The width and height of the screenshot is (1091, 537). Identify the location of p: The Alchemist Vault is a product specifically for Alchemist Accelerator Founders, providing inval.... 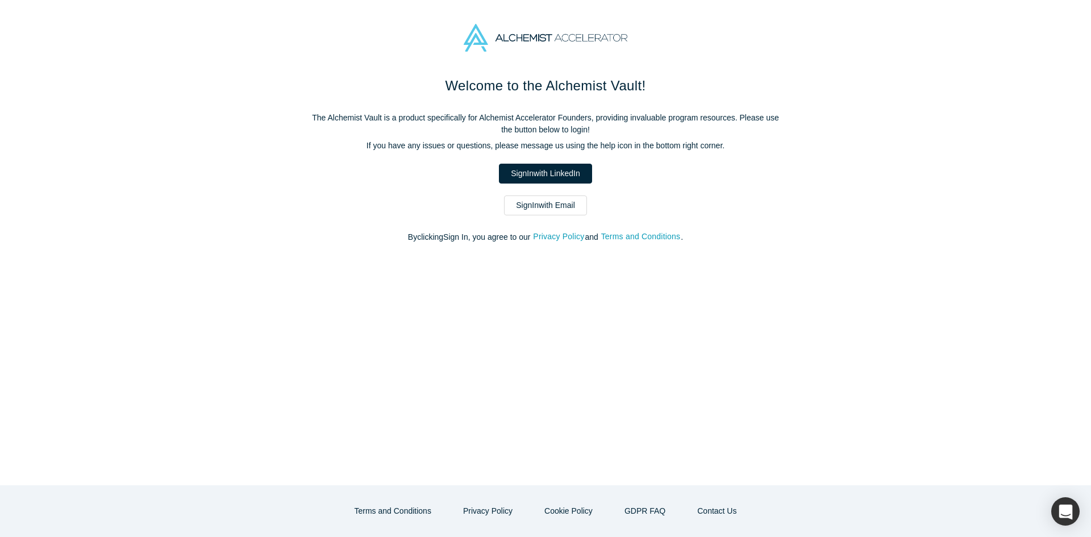
(545, 124).